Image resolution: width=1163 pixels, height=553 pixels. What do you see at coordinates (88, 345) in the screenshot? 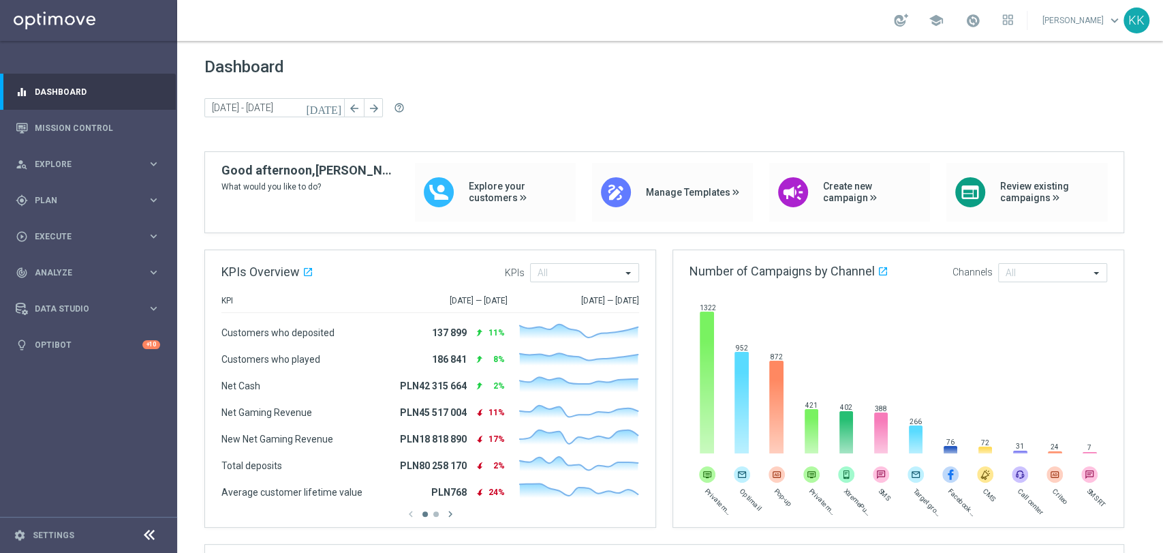
I see `button: lightbulb Optibot +10` at bounding box center [88, 345].